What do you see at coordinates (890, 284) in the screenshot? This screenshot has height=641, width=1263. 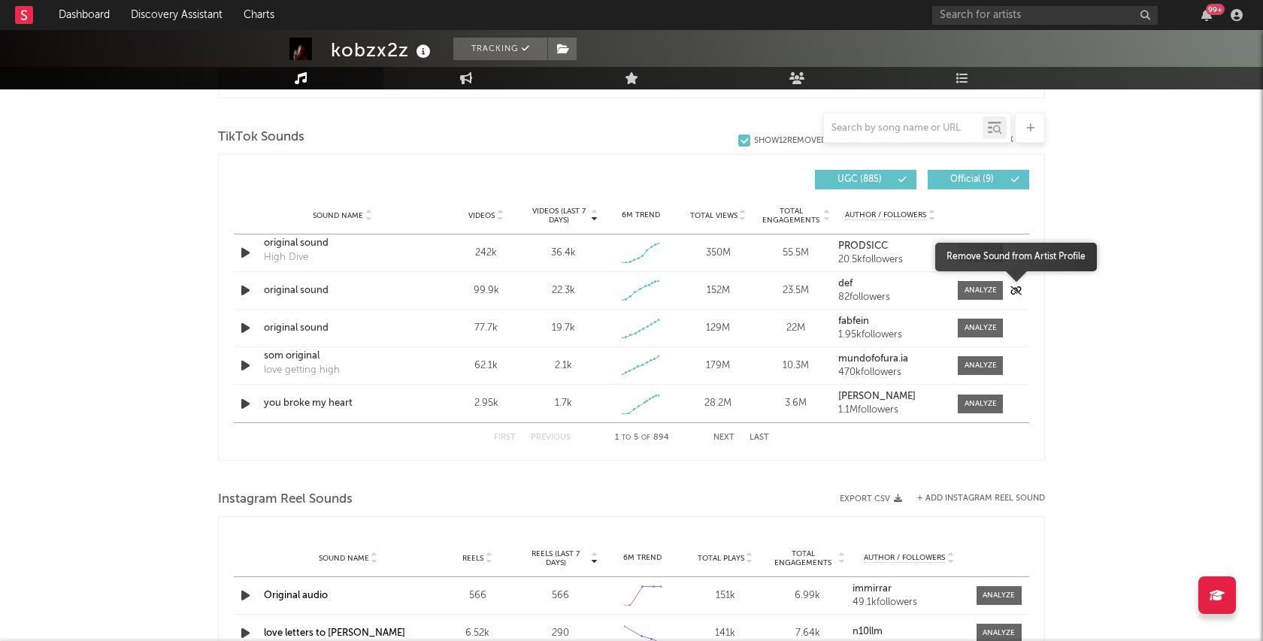 I see `a: def` at bounding box center [890, 284].